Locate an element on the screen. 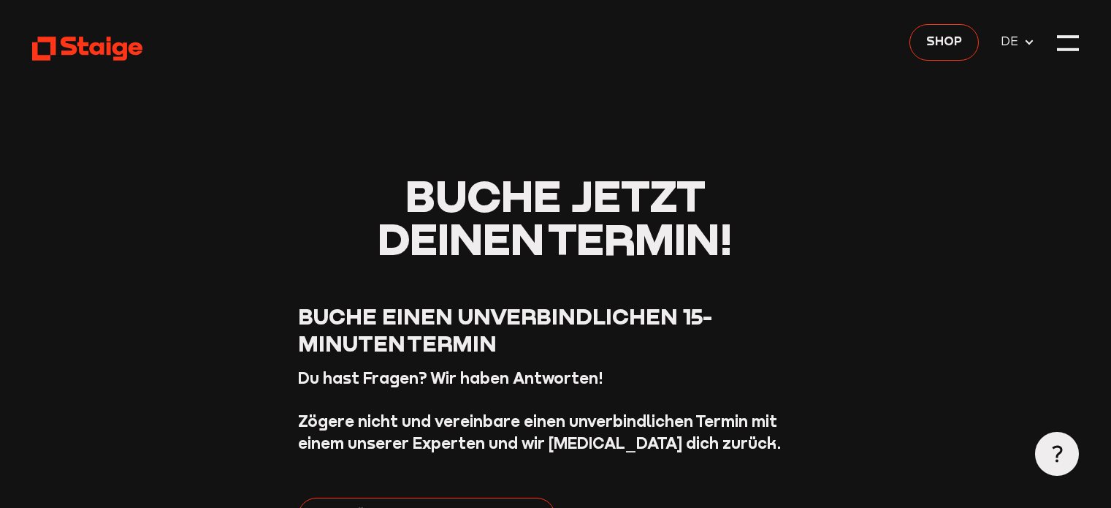  strong: Du hast Fragen? Wir haben Antworten! is located at coordinates (451, 378).